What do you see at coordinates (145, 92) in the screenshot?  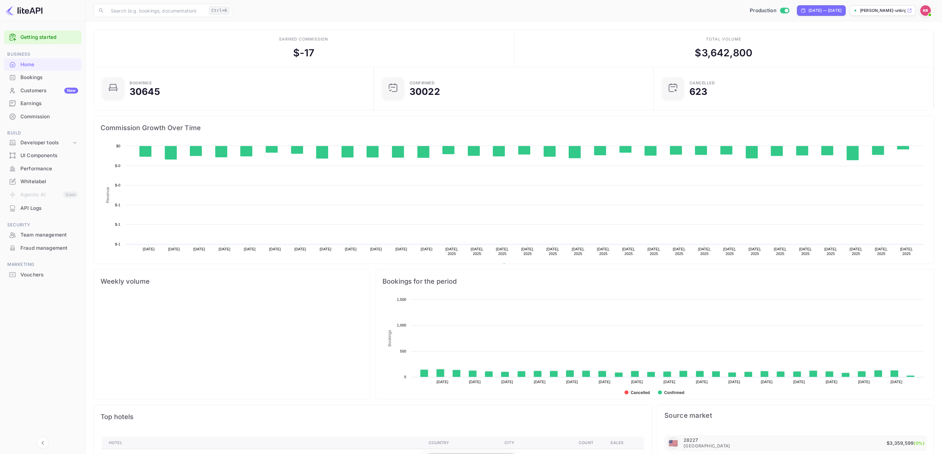 I see `div: 30645` at bounding box center [145, 92].